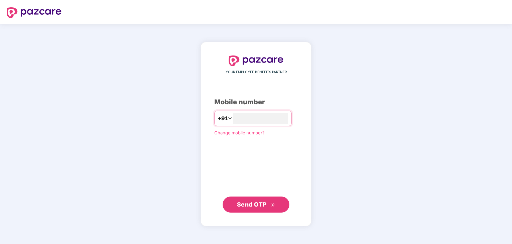 Image resolution: width=512 pixels, height=244 pixels. Describe the element at coordinates (273, 205) in the screenshot. I see `span: double-right` at that location.